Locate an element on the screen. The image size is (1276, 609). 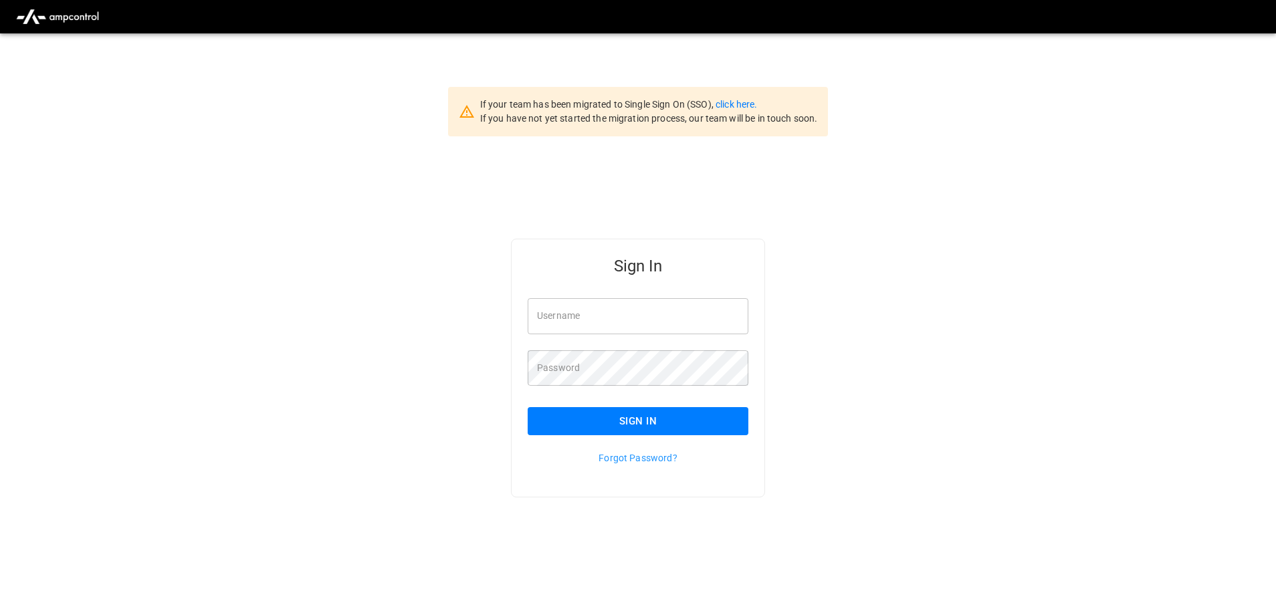
button: Sign In is located at coordinates (638, 421).